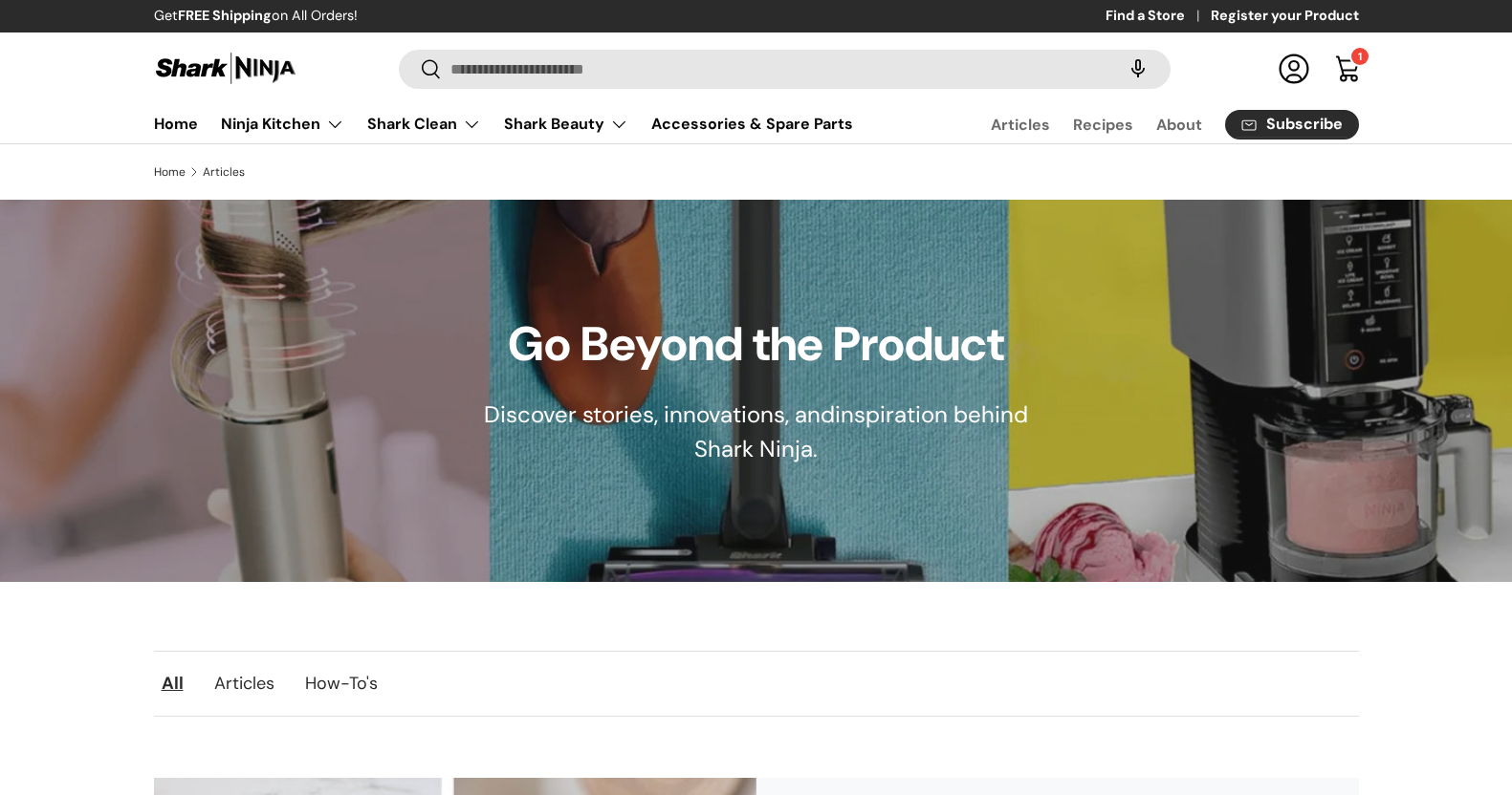 This screenshot has height=795, width=1512. I want to click on a: Register your Product, so click(1284, 16).